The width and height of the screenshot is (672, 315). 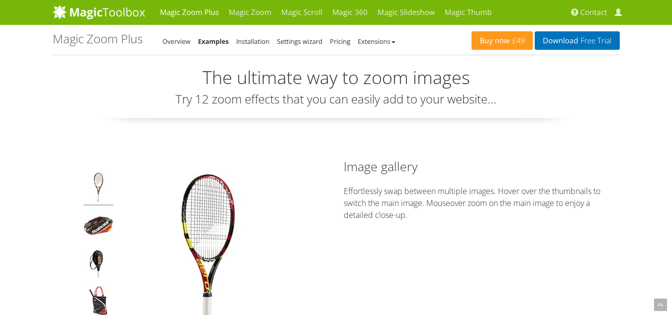 What do you see at coordinates (253, 41) in the screenshot?
I see `a: Installation` at bounding box center [253, 41].